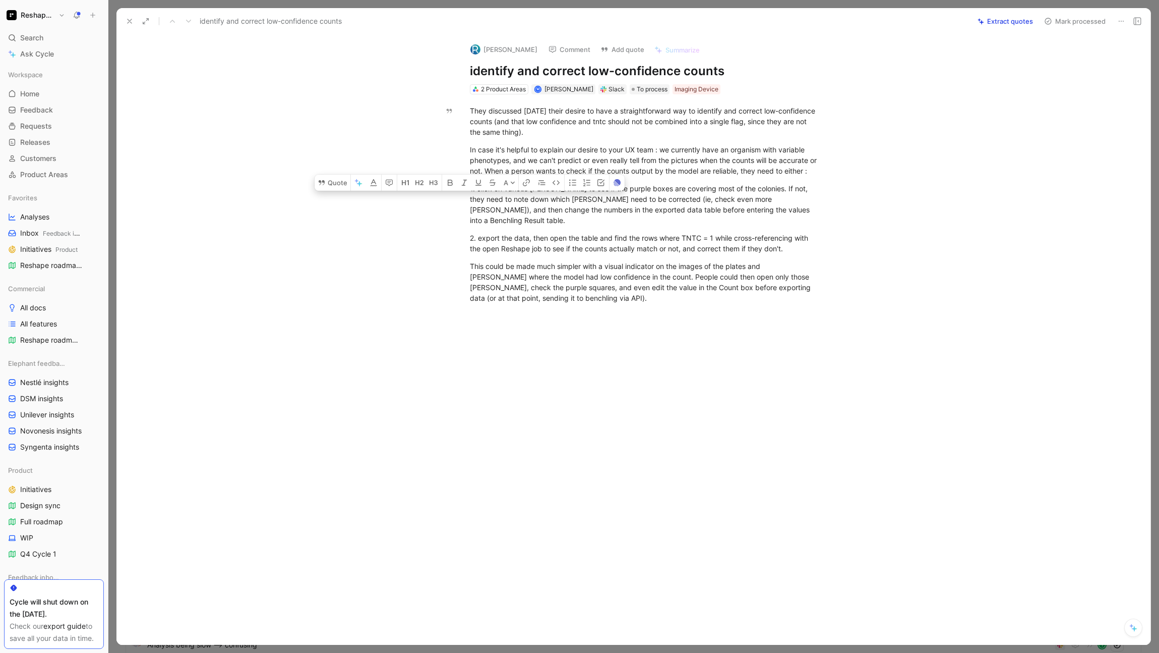 This screenshot has height=653, width=1159. What do you see at coordinates (38, 158) in the screenshot?
I see `span: Customers` at bounding box center [38, 158].